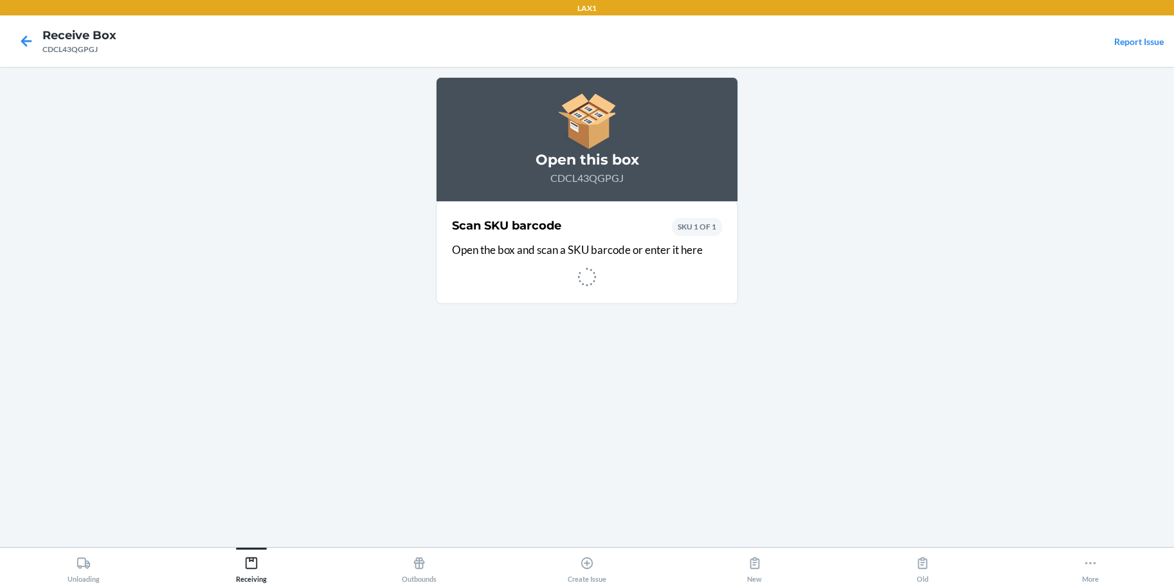 This screenshot has width=1174, height=585. I want to click on button: Create Issue, so click(587, 565).